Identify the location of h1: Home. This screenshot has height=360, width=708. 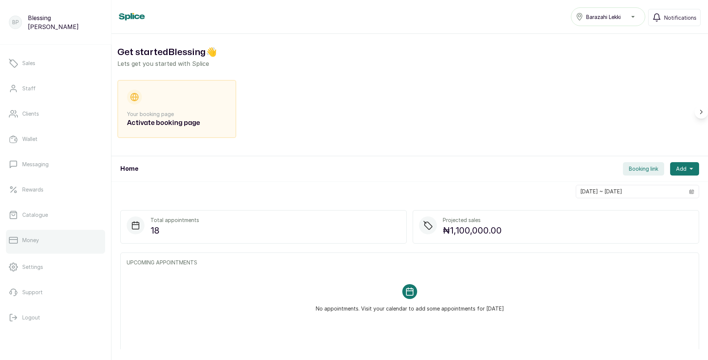
(129, 169).